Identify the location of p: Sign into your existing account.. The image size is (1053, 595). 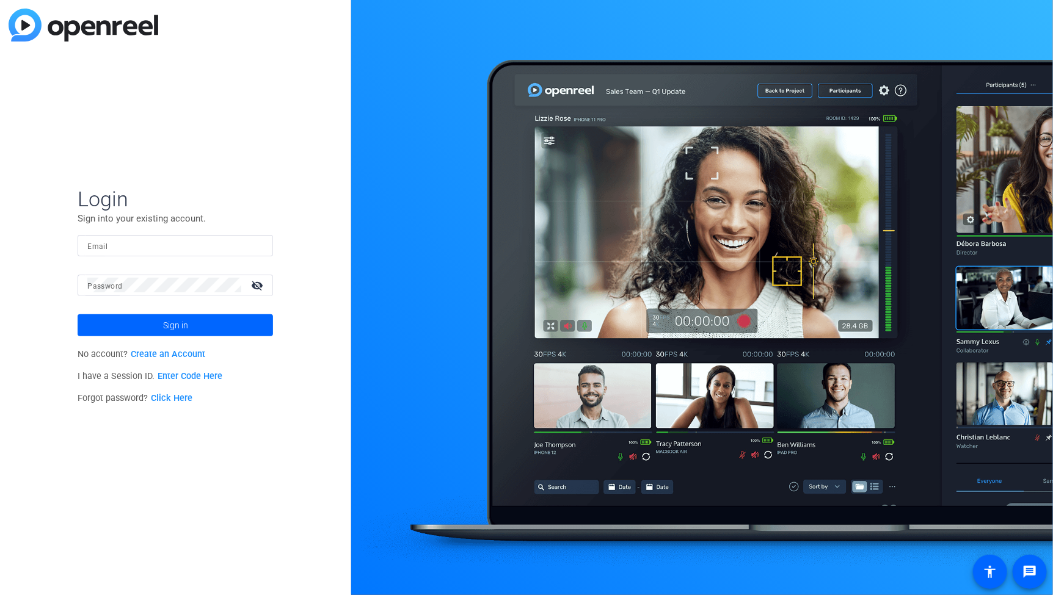
(175, 219).